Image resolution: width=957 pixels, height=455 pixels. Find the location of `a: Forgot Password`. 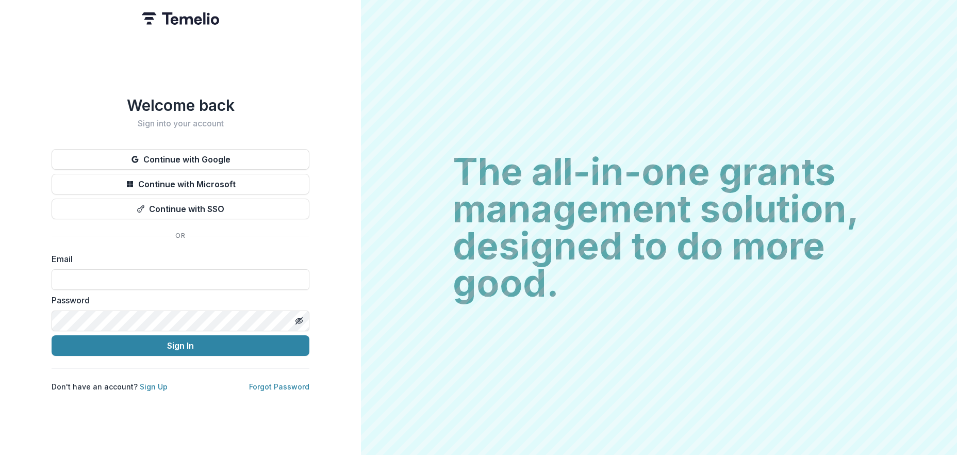

a: Forgot Password is located at coordinates (279, 386).